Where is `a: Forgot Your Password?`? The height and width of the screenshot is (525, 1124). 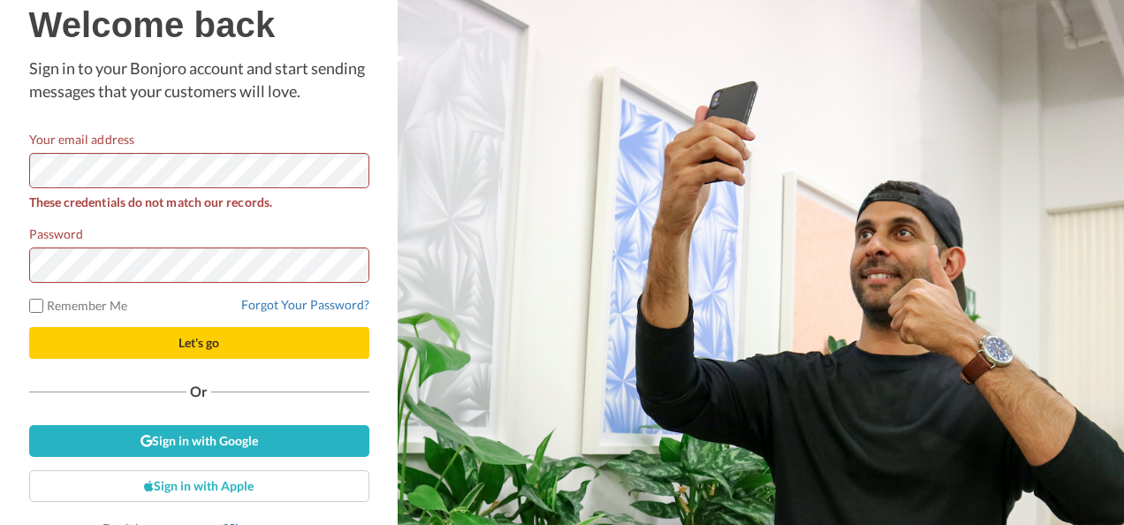
a: Forgot Your Password? is located at coordinates (305, 304).